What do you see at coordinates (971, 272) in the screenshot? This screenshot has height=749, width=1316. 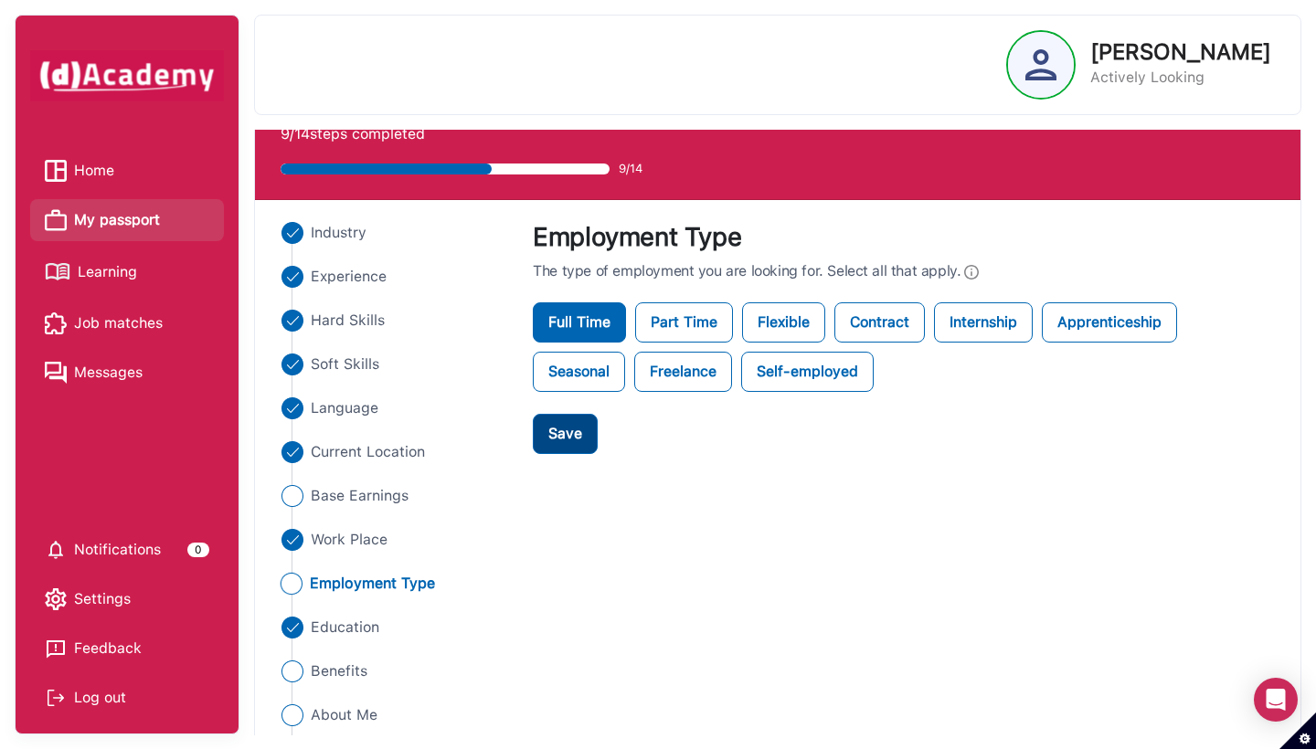 I see `img: Info` at bounding box center [971, 272].